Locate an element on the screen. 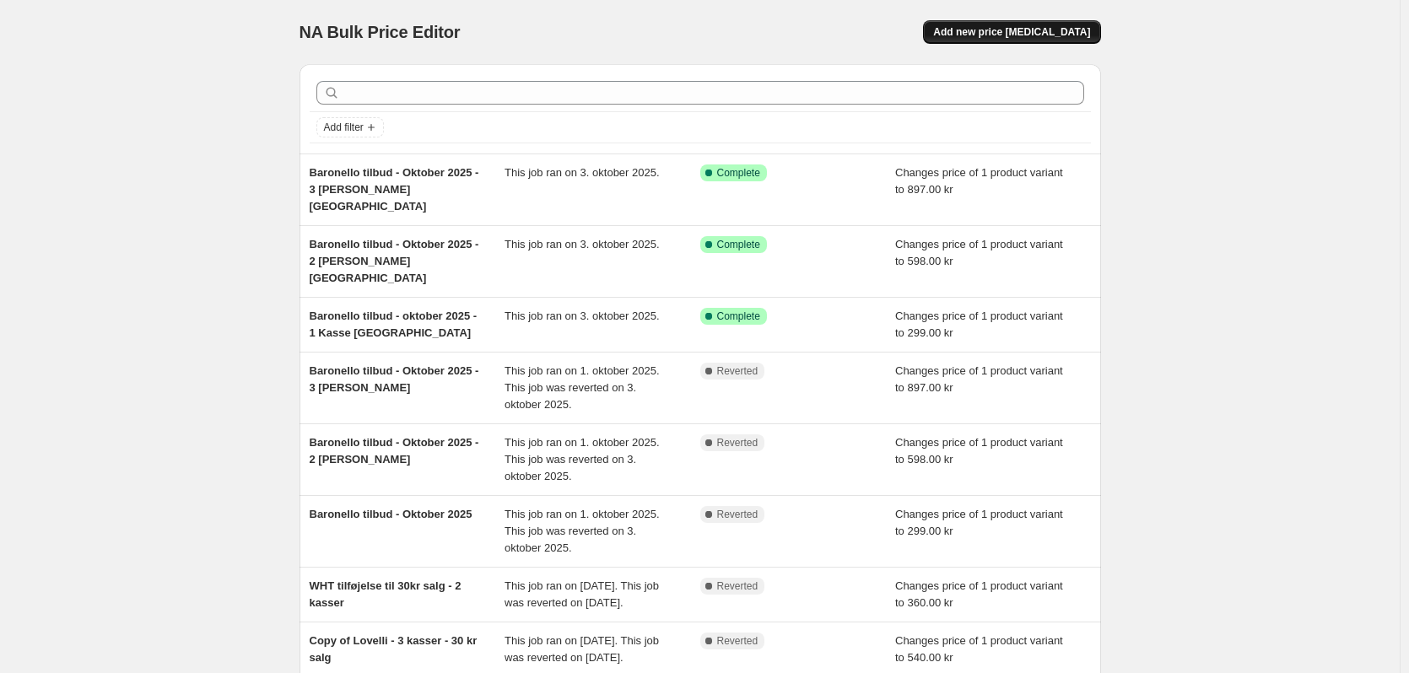 This screenshot has width=1409, height=673. span: Changes price of 1 product variant to 360.00 kr is located at coordinates (978, 594).